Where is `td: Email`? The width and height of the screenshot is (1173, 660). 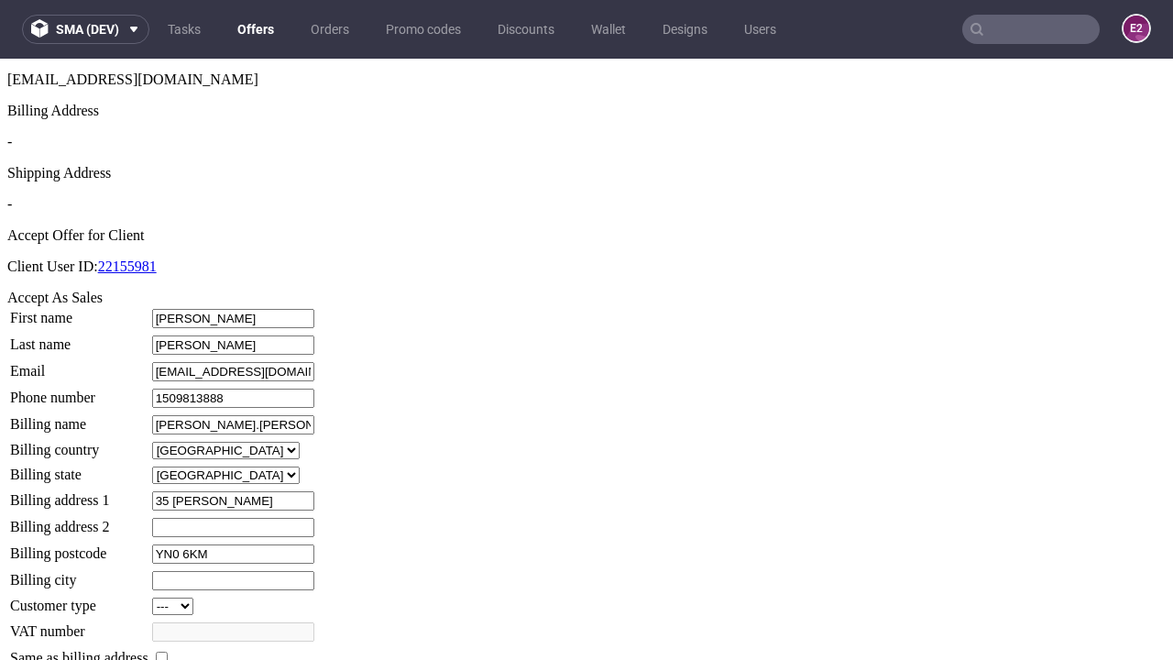 td: Email is located at coordinates (79, 312).